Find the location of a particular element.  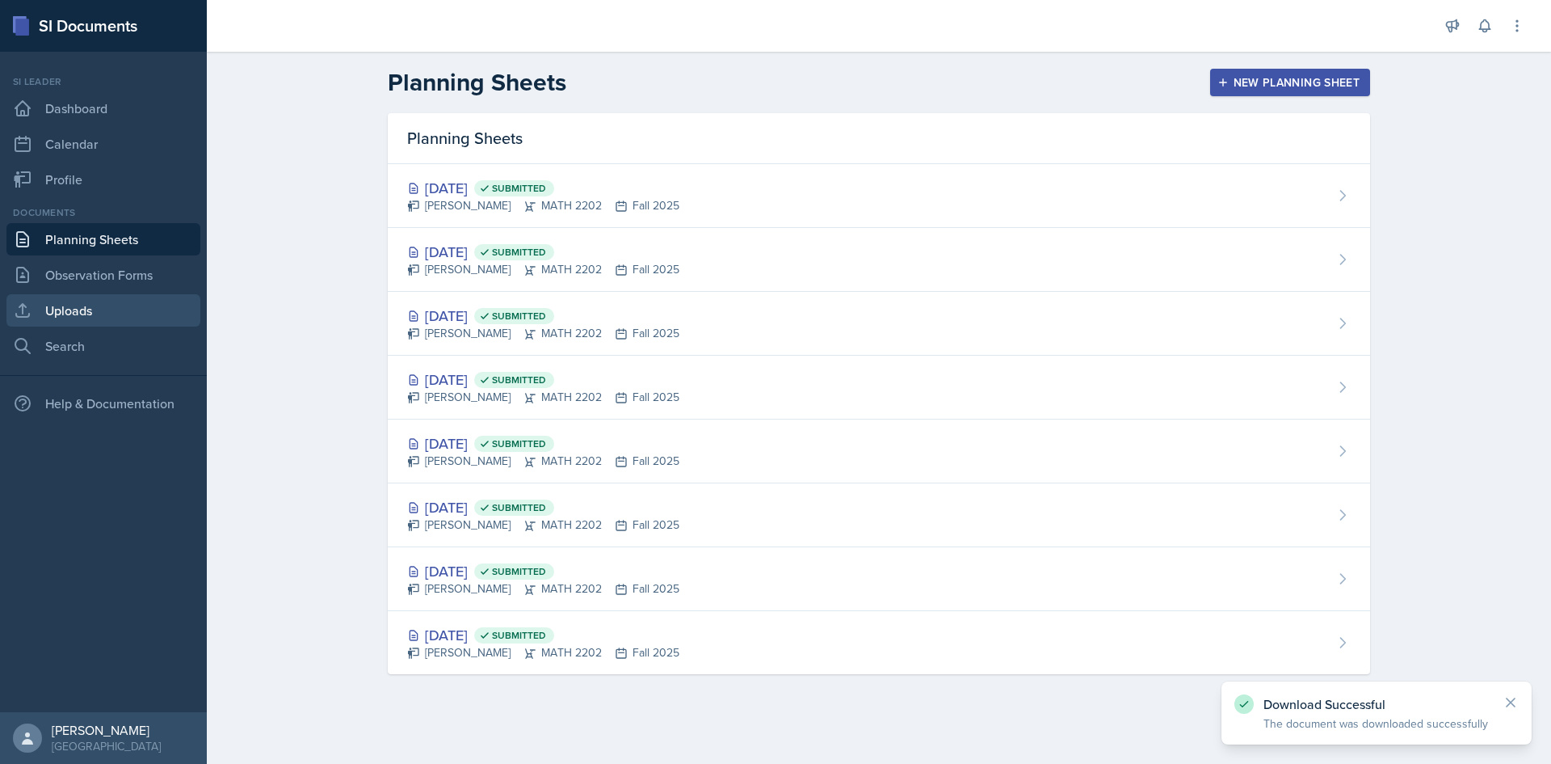

a: Planning Sheets is located at coordinates (103, 239).